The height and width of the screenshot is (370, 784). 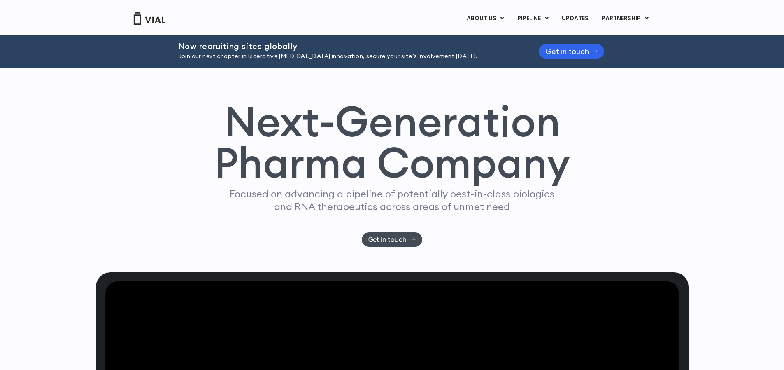 What do you see at coordinates (392, 142) in the screenshot?
I see `h1: Next-Generation Pharma Company` at bounding box center [392, 142].